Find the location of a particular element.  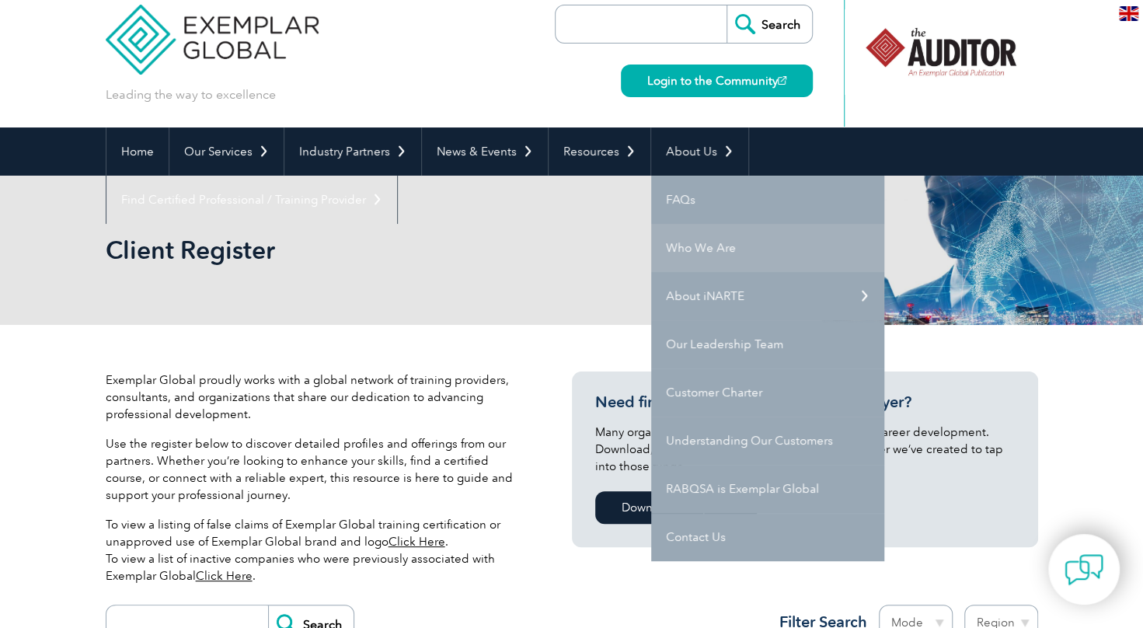

p: Leading the way to excellence is located at coordinates (190, 95).